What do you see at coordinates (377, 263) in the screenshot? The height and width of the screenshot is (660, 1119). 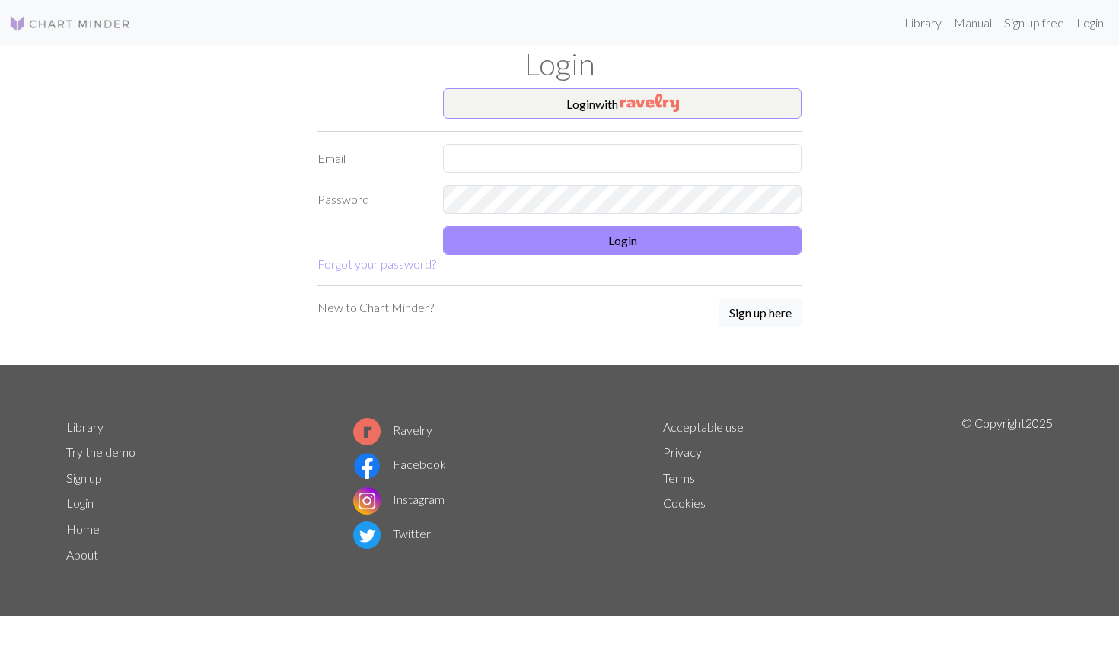 I see `a: Forgot your password?` at bounding box center [377, 263].